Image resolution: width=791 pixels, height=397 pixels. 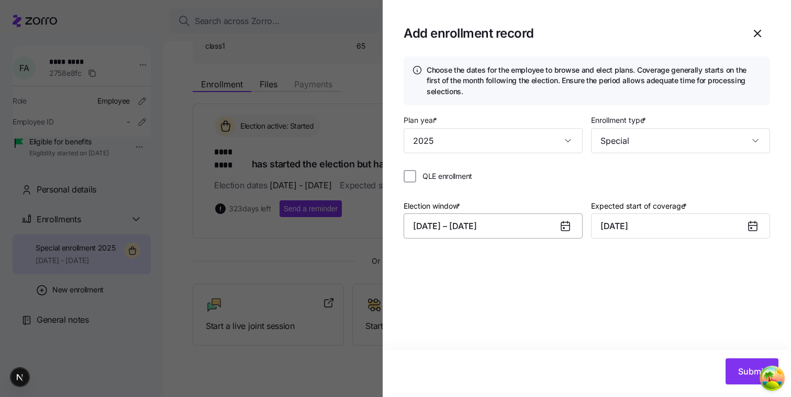 What do you see at coordinates (640, 206) in the screenshot?
I see `label: Expected start of coverage` at bounding box center [640, 206].